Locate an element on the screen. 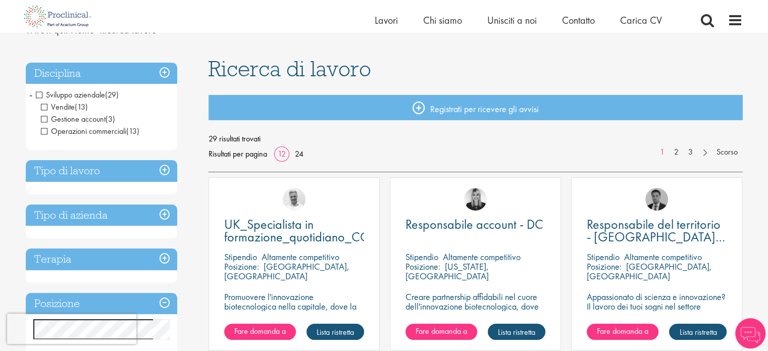  font: Risultati per pagina is located at coordinates (238, 154).